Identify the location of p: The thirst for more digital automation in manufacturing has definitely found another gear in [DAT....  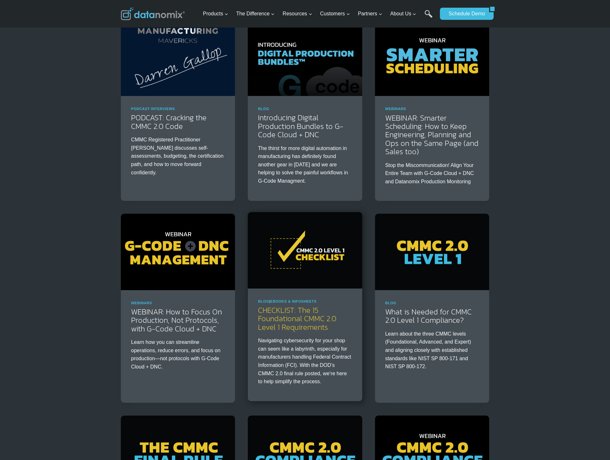
(305, 165).